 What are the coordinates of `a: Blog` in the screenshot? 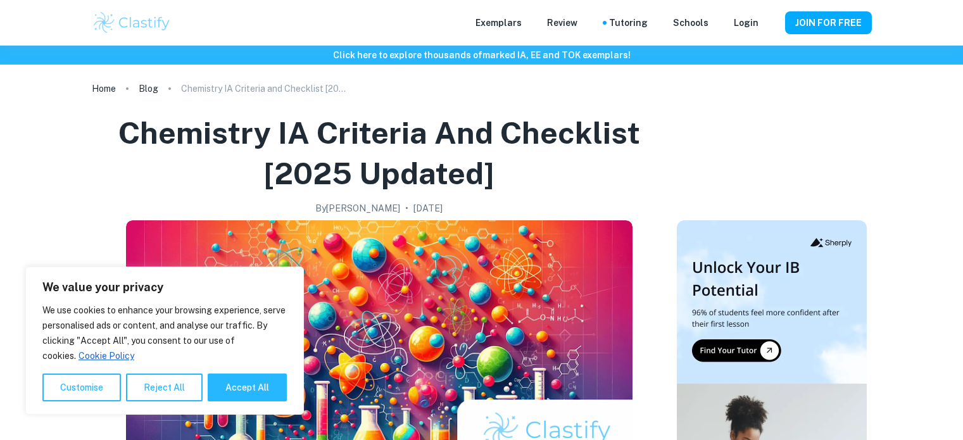 It's located at (148, 89).